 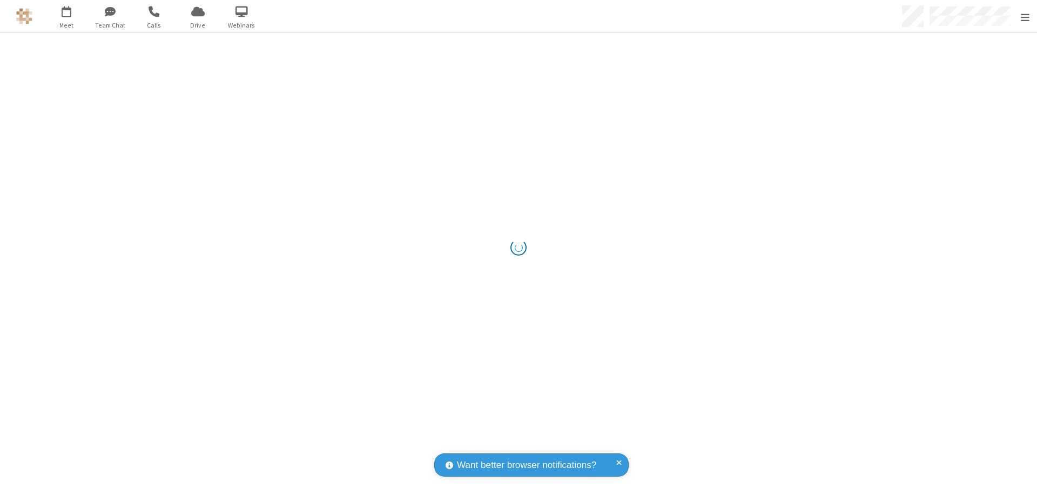 I want to click on span: Webinars, so click(x=241, y=25).